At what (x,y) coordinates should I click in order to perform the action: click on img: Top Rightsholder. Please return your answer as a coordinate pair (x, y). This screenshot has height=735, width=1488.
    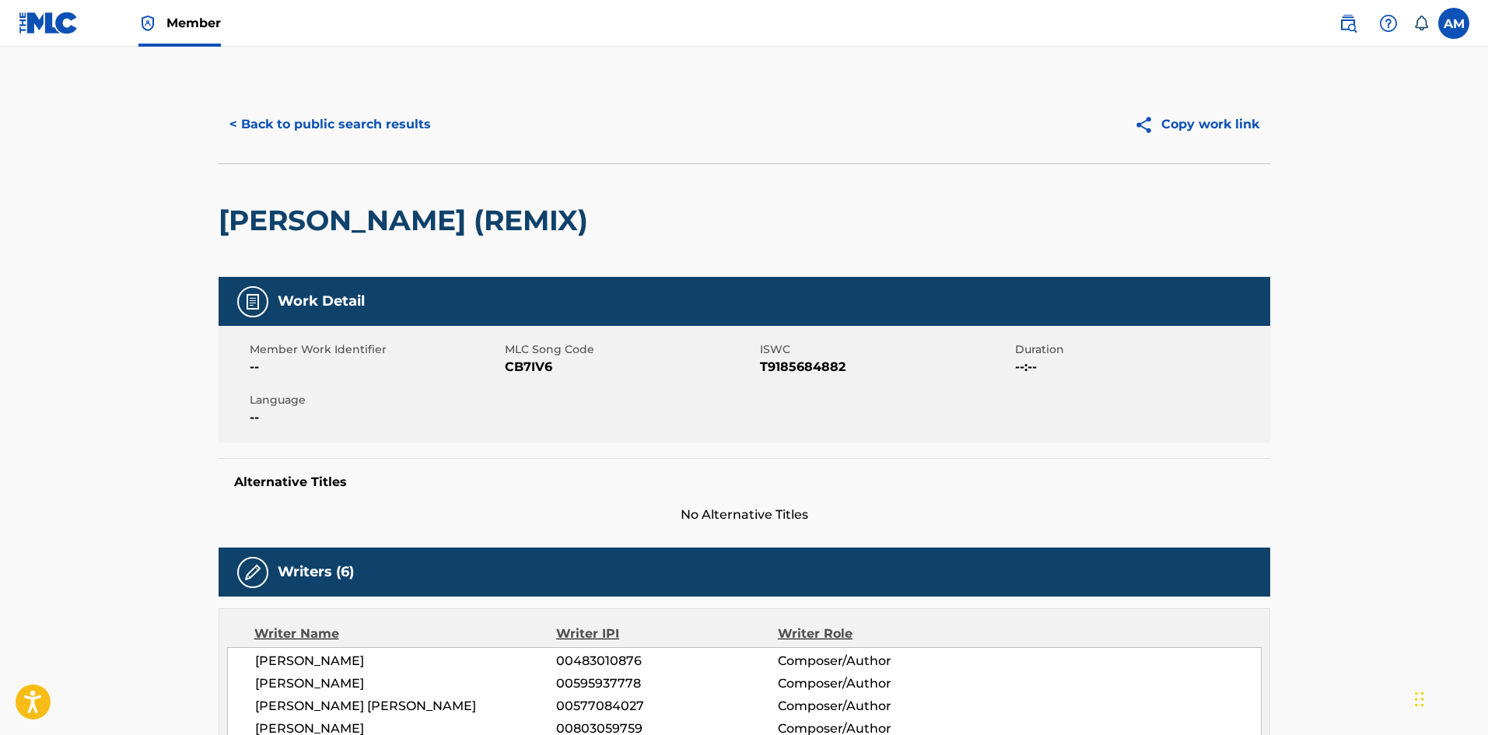
    Looking at the image, I should click on (148, 23).